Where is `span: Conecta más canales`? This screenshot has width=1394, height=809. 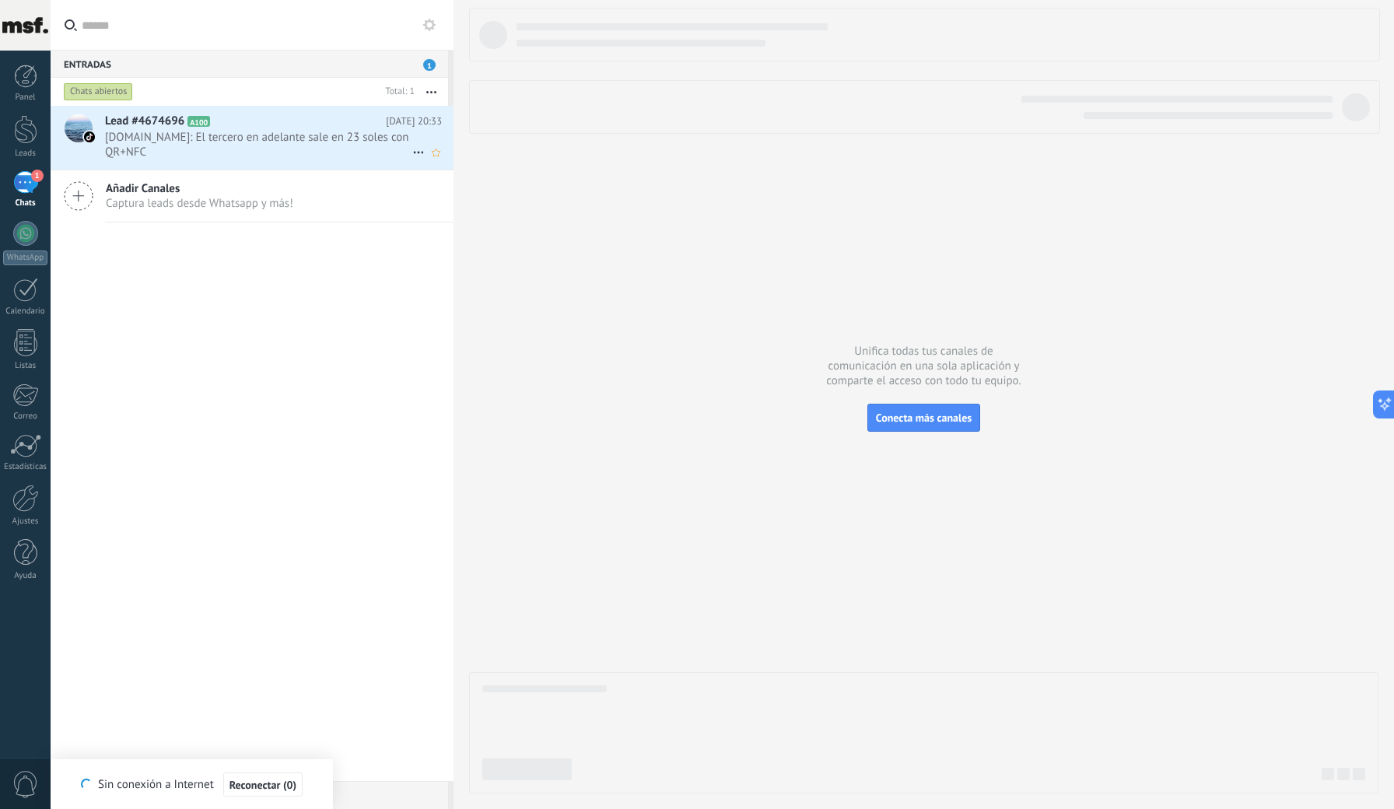 span: Conecta más canales is located at coordinates (924, 418).